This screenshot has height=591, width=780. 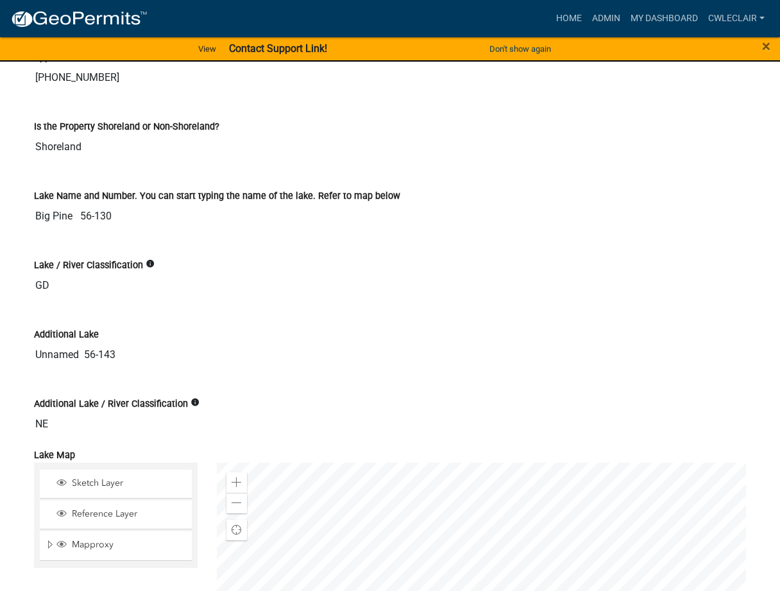 What do you see at coordinates (89, 266) in the screenshot?
I see `label: Lake / River Classification` at bounding box center [89, 266].